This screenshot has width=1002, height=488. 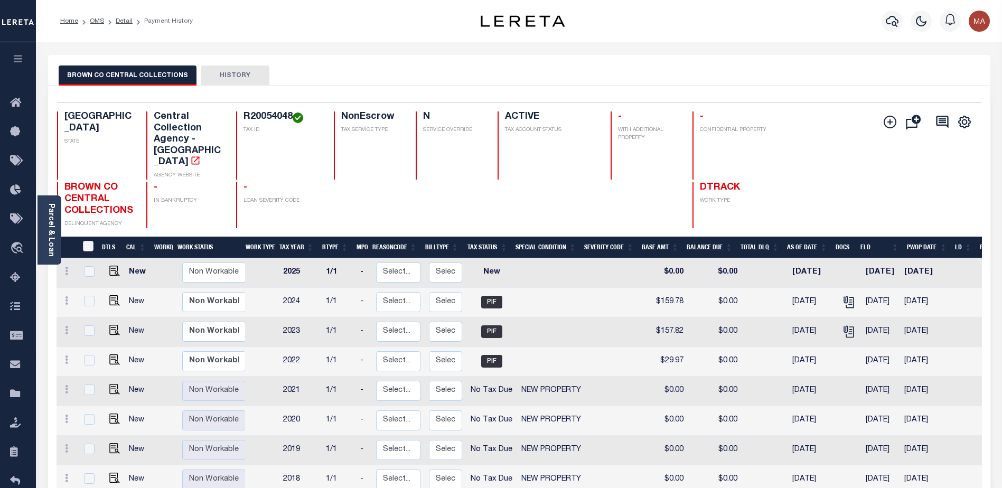 I want to click on p: STATE, so click(x=99, y=142).